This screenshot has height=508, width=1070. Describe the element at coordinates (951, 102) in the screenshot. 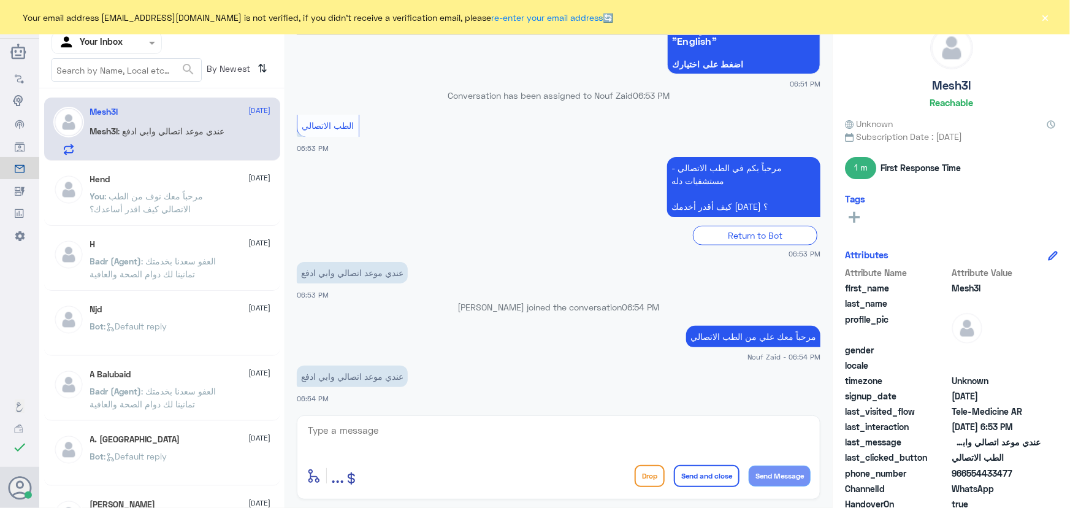

I see `h6: Reachable` at that location.